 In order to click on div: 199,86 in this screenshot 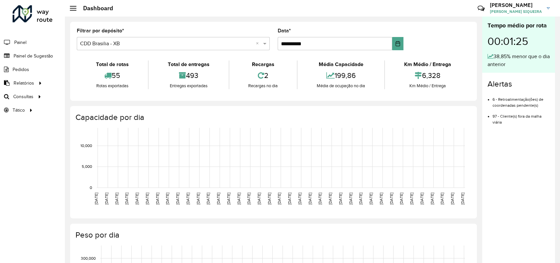, I will do `click(341, 75)`.